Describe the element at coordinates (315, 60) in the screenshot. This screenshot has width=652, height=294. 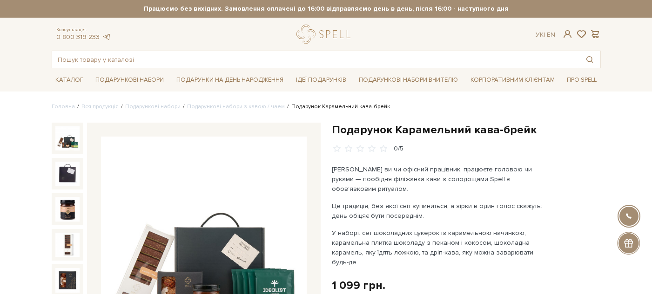
I see `input: Пошук товару у каталозі` at that location.